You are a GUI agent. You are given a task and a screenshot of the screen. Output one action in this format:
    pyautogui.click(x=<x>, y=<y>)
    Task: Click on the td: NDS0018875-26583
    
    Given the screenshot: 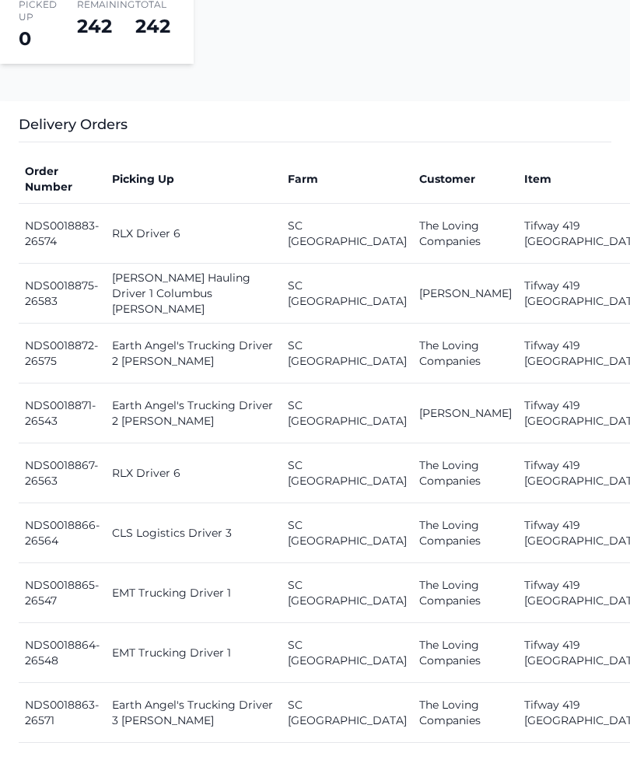 What is the action you would take?
    pyautogui.click(x=62, y=294)
    